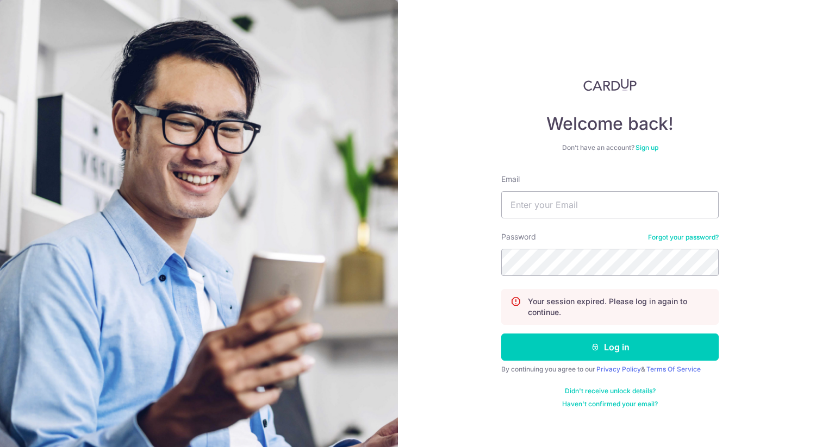 This screenshot has width=822, height=447. What do you see at coordinates (610, 391) in the screenshot?
I see `a: Didn't receive unlock details?` at bounding box center [610, 391].